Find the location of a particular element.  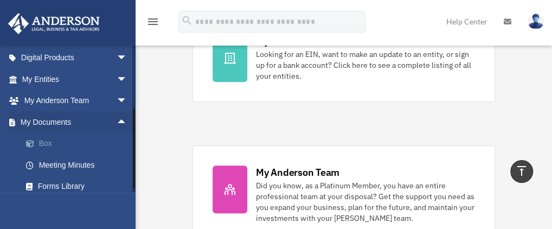

a: Forms Library is located at coordinates (79, 187).